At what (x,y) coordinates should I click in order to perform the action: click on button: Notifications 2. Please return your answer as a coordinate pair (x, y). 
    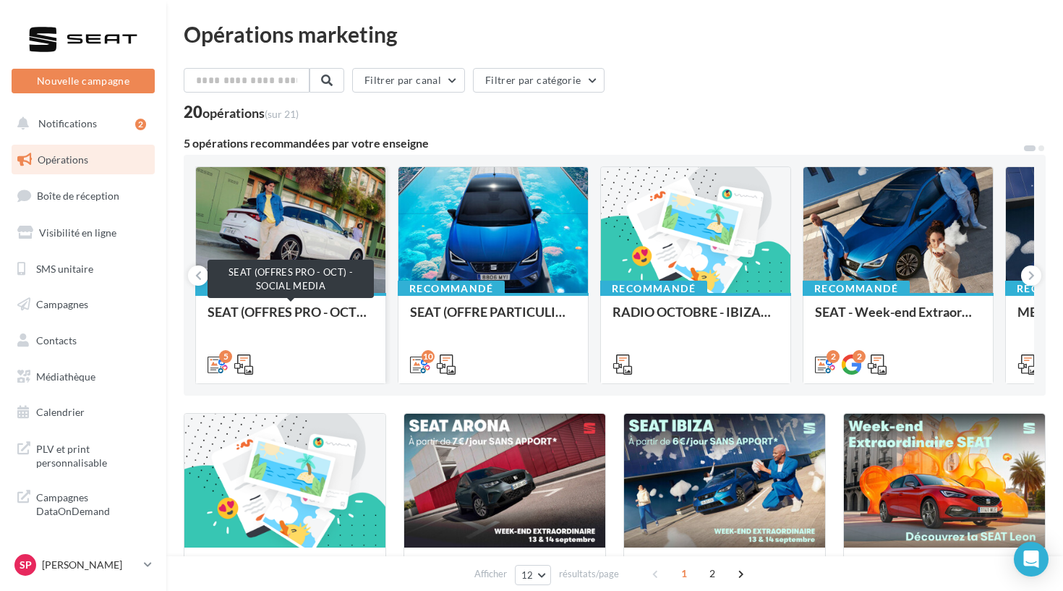
    Looking at the image, I should click on (80, 124).